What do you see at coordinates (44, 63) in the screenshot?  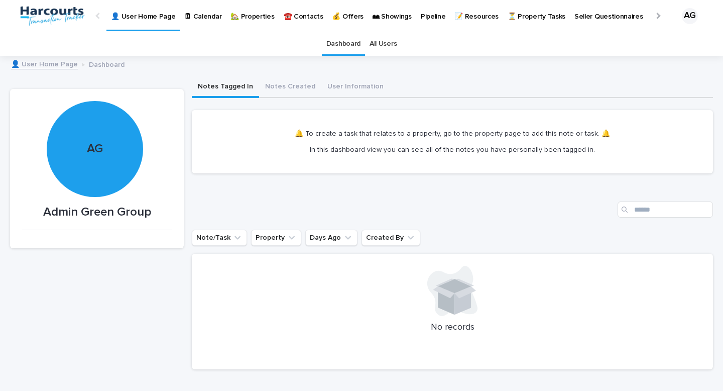 I see `a: 👤 User Home Page` at bounding box center [44, 63].